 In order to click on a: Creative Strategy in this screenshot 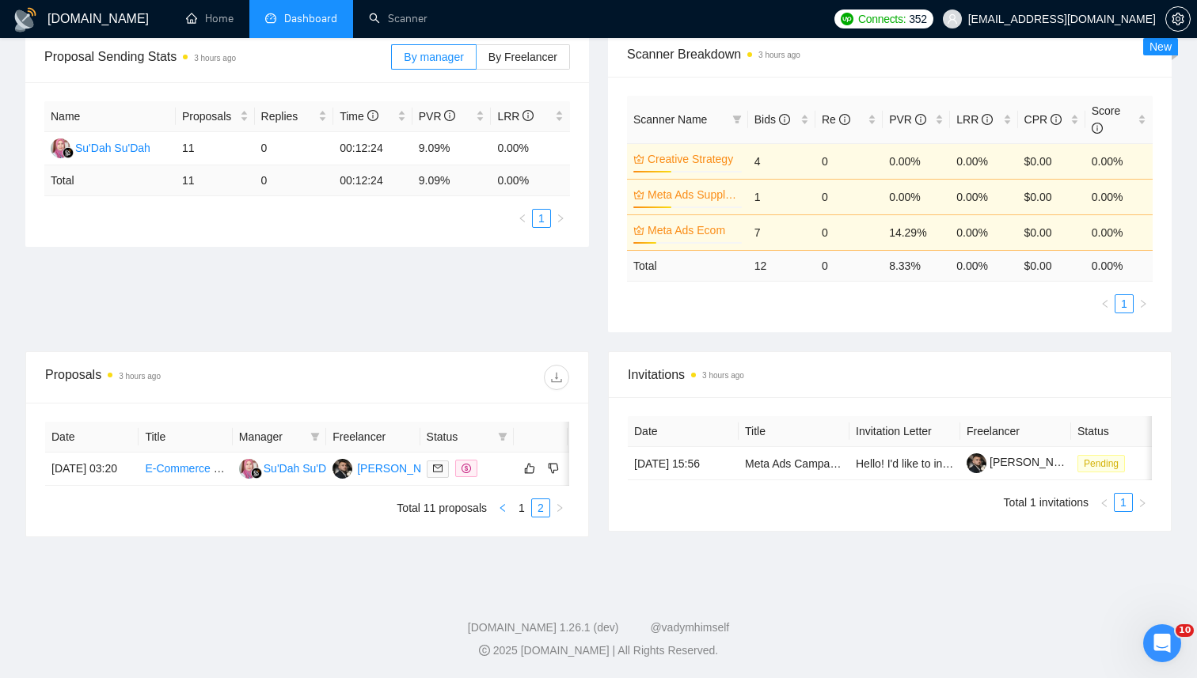, I will do `click(693, 159)`.